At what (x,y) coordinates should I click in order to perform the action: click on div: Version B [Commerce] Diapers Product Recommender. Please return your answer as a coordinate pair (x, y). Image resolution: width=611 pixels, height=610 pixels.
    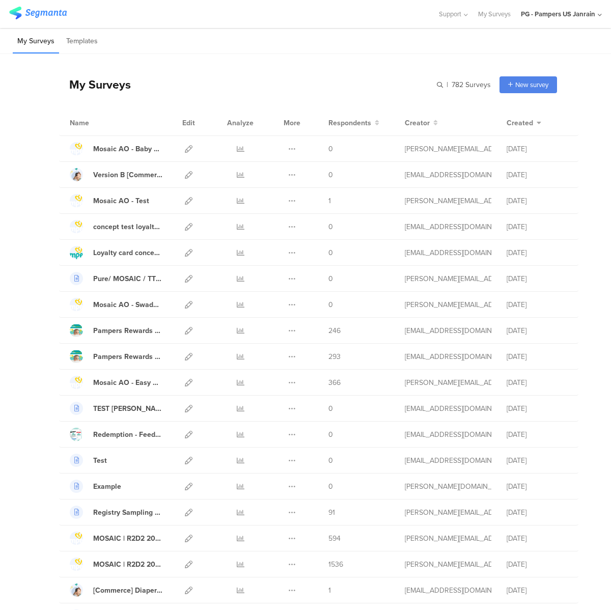
    Looking at the image, I should click on (128, 175).